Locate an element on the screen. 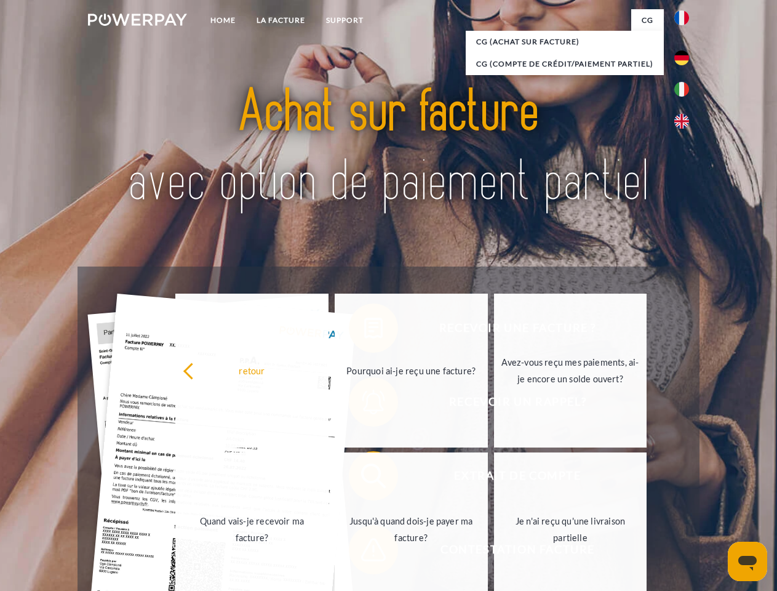 The height and width of the screenshot is (591, 777). img: it is located at coordinates (682, 89).